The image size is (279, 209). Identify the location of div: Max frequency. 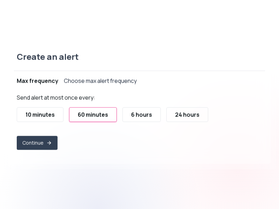
(37, 81).